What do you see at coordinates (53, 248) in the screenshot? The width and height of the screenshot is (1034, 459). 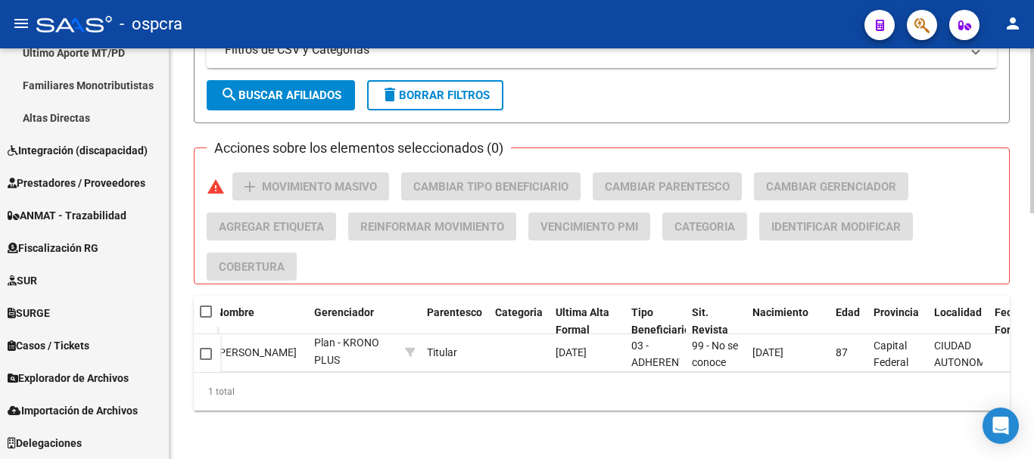 I see `span: Fiscalización RG` at bounding box center [53, 248].